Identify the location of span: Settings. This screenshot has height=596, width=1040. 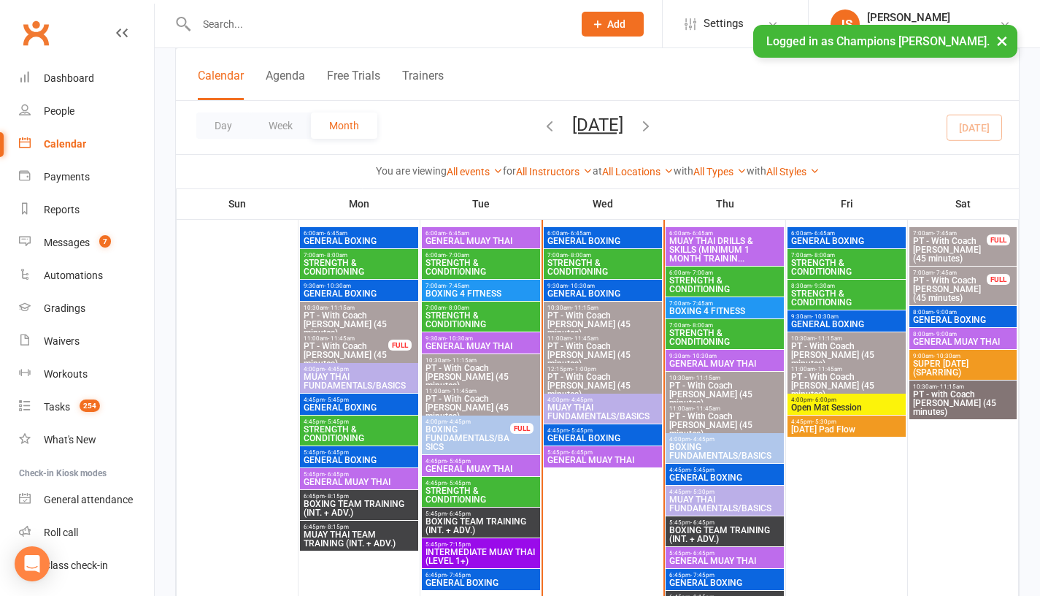
(724, 23).